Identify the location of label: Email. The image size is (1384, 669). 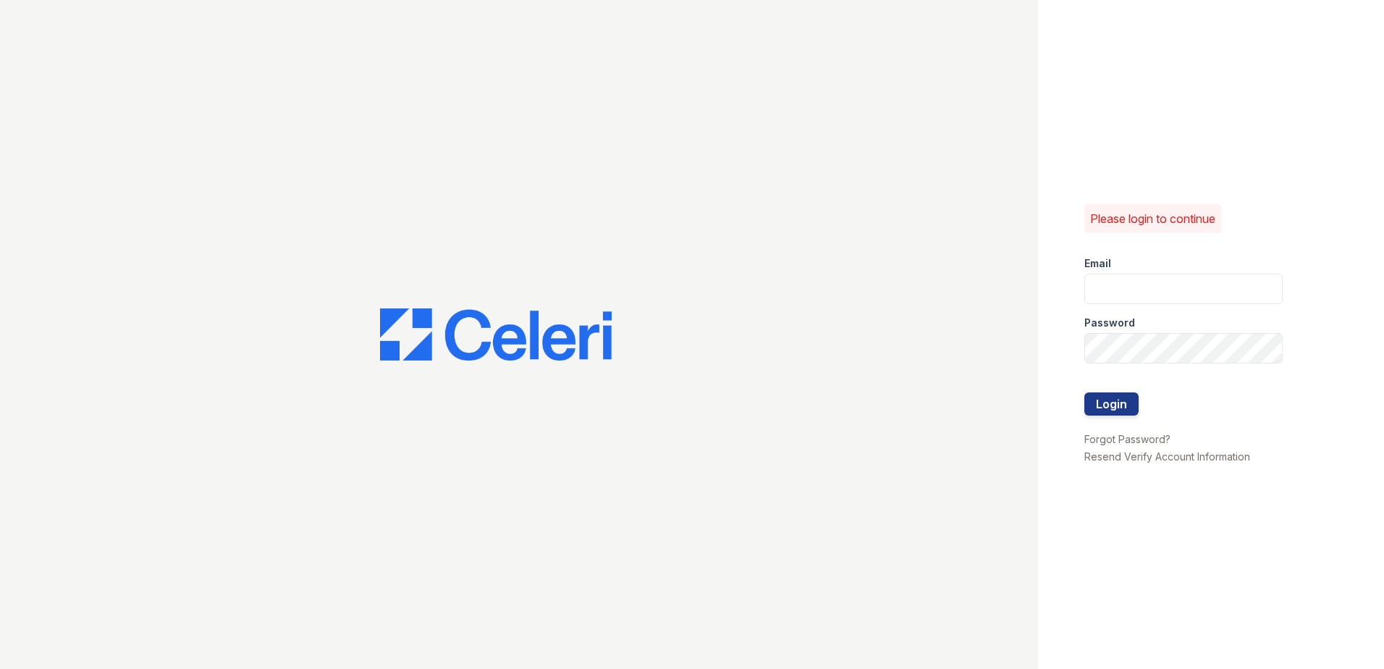
(1097, 263).